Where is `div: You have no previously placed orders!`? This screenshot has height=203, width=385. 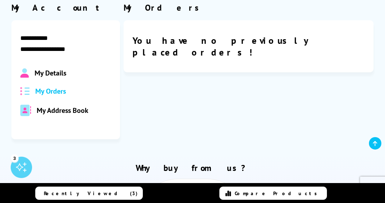 div: You have no previously placed orders! is located at coordinates (249, 46).